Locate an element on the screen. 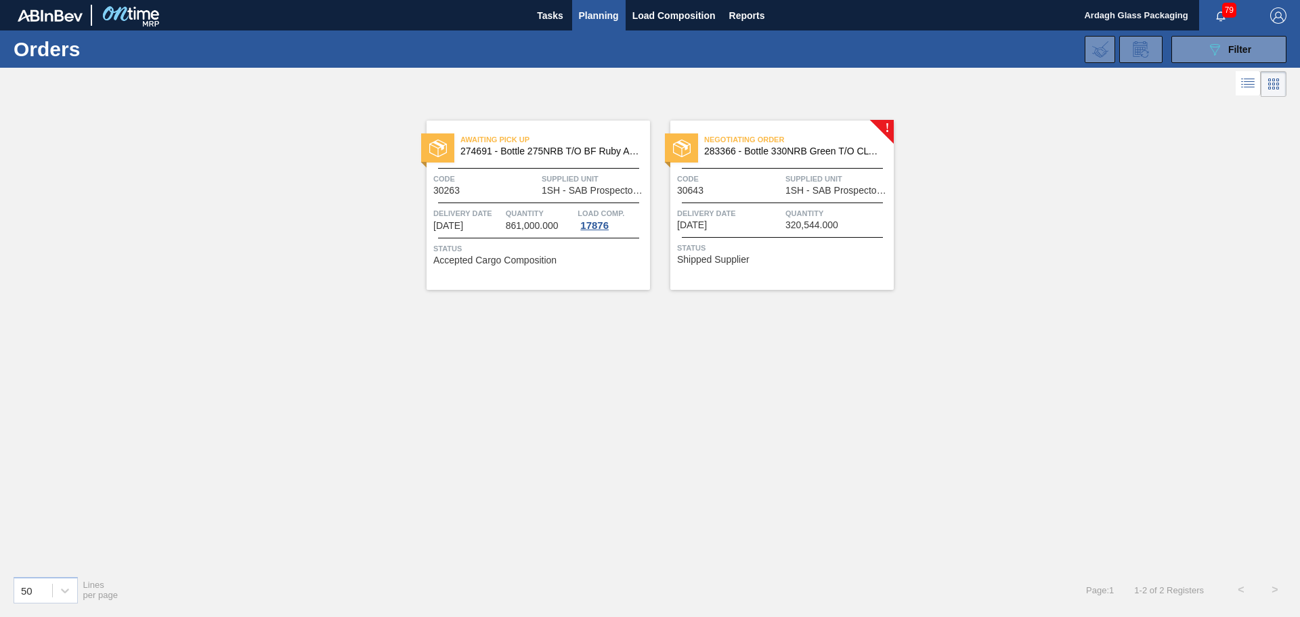  div: Order Review Request is located at coordinates (1141, 49).